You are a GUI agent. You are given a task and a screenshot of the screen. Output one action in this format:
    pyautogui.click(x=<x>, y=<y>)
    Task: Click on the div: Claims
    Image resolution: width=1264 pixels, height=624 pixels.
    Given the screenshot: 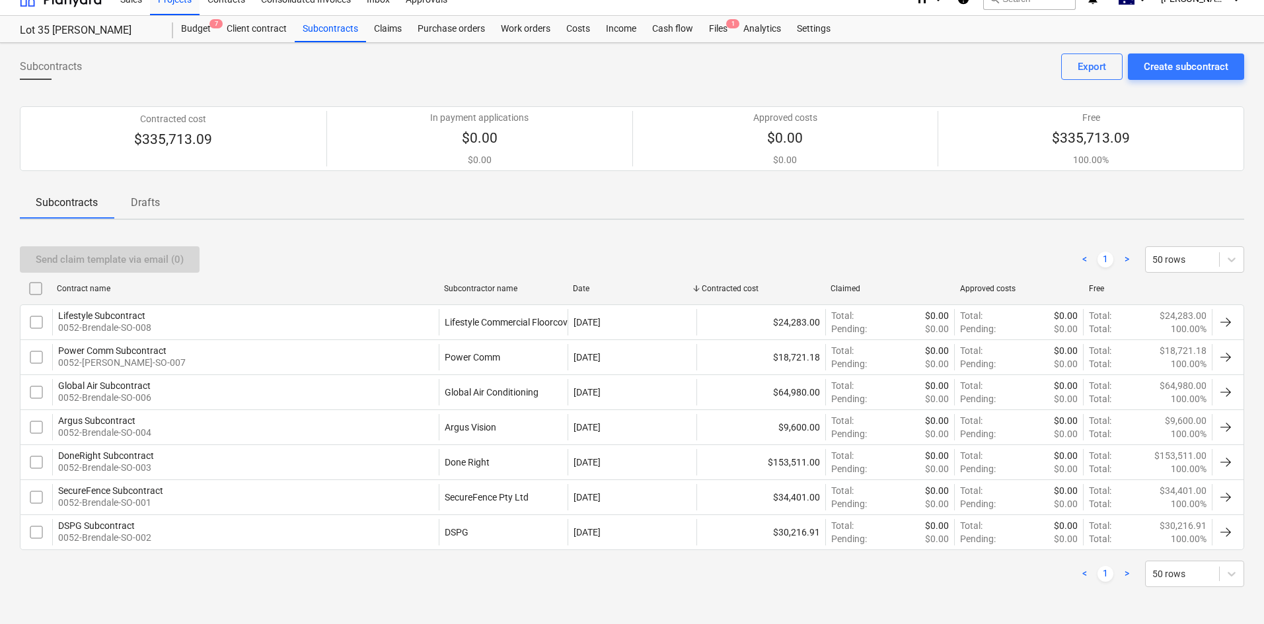 What is the action you would take?
    pyautogui.click(x=388, y=29)
    